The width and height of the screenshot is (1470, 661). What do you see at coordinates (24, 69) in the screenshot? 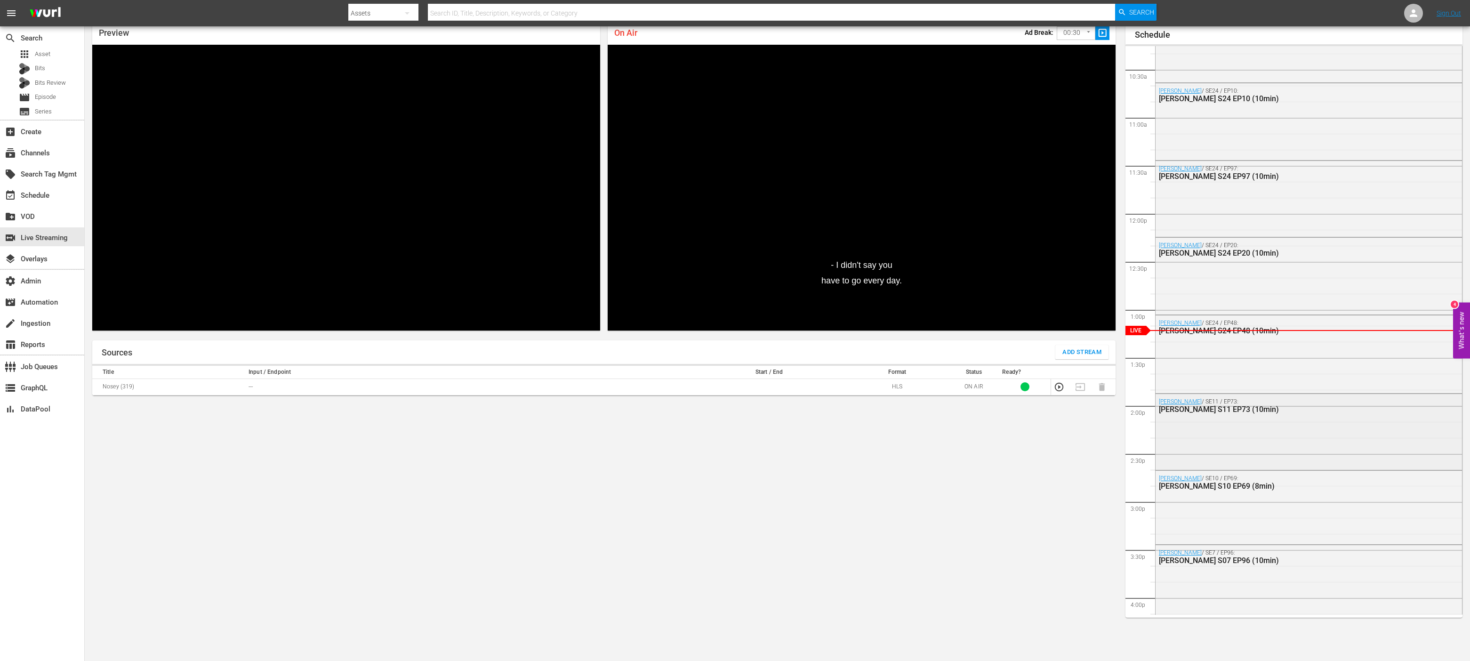
I see `div: Bits` at bounding box center [24, 69].